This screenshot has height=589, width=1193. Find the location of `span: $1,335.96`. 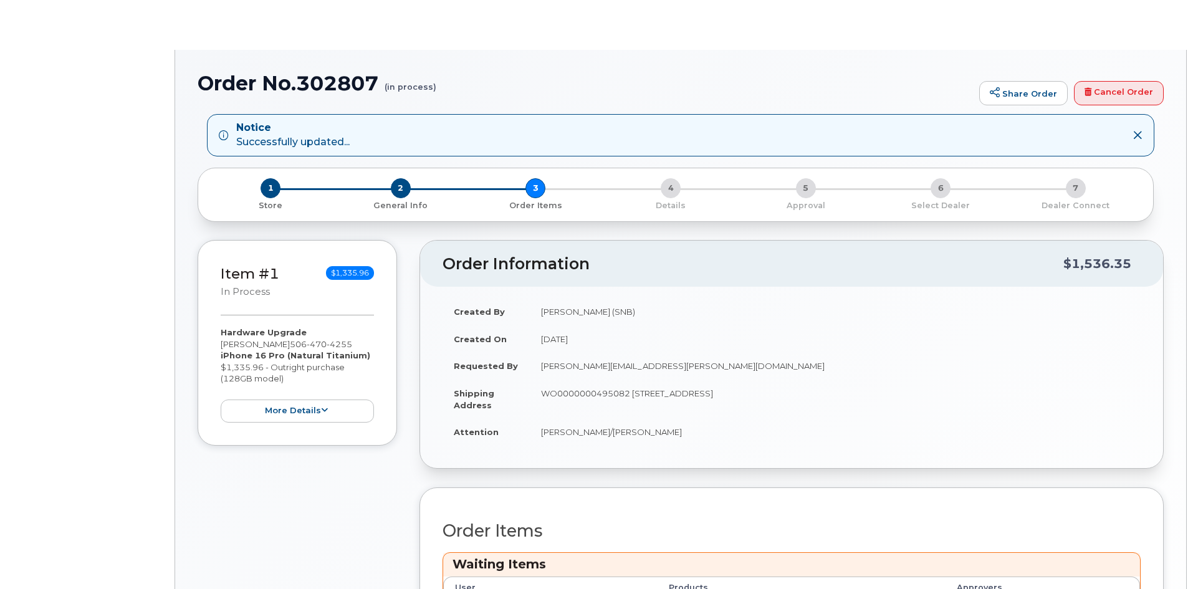

span: $1,335.96 is located at coordinates (350, 273).